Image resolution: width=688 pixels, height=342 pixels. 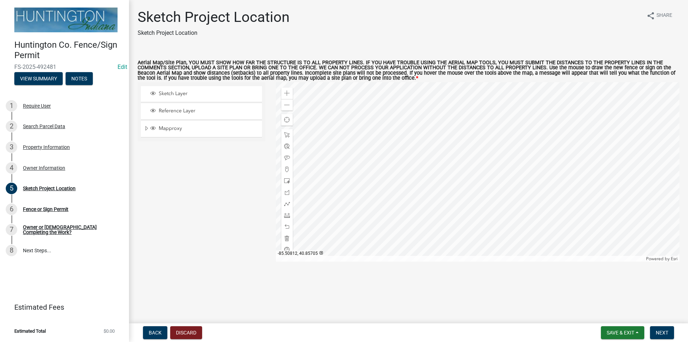 I want to click on ul: Layer List, so click(x=201, y=111).